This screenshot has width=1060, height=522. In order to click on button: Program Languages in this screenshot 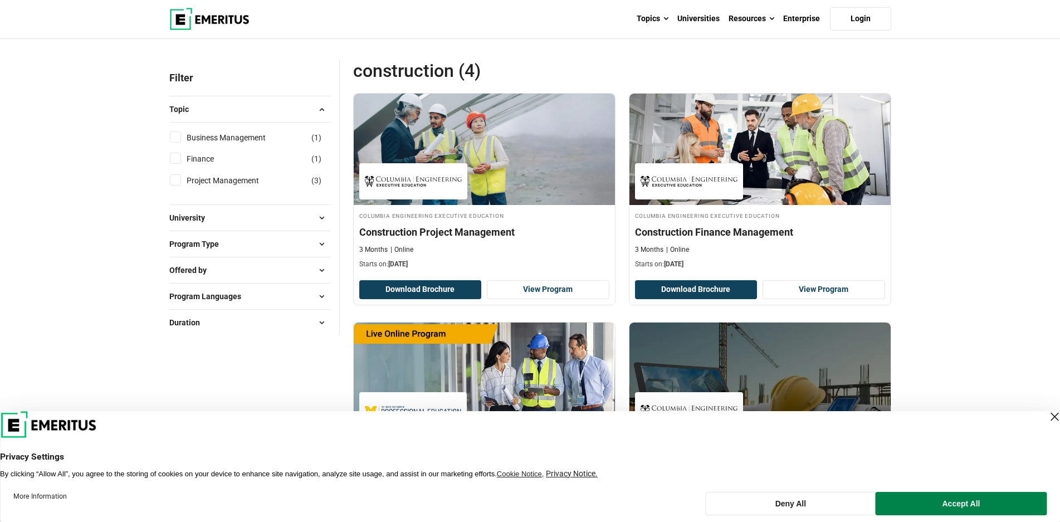, I will do `click(250, 296)`.